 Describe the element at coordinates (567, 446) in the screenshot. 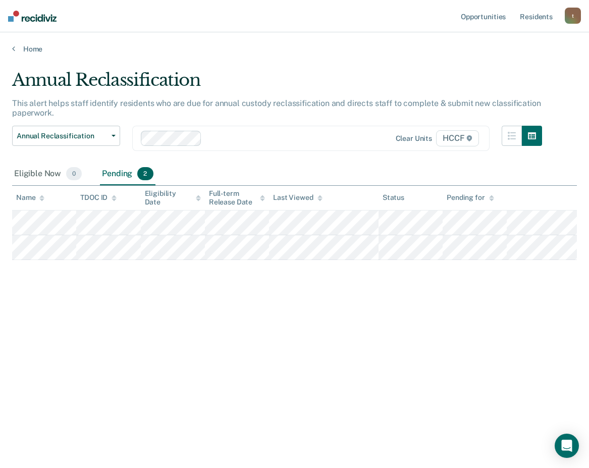

I see `div: Open Intercom Messenger` at that location.